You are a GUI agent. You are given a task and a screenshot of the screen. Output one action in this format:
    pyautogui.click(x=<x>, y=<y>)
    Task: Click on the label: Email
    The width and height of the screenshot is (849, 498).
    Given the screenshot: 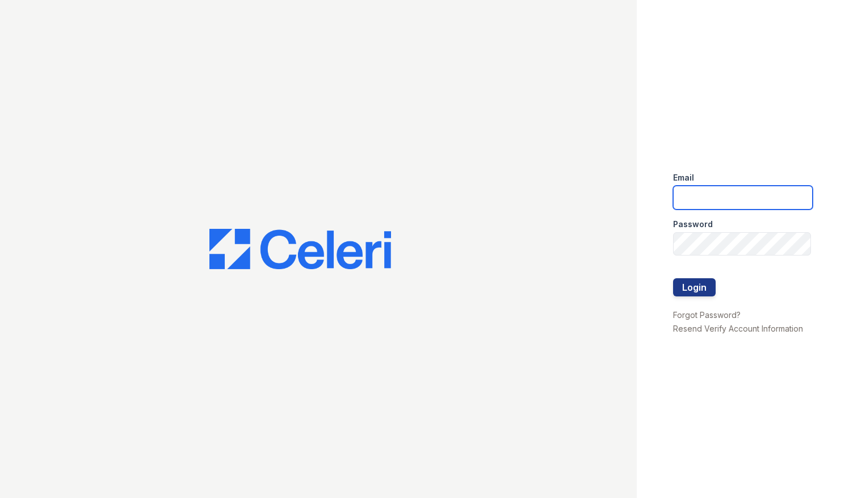 What is the action you would take?
    pyautogui.click(x=683, y=178)
    